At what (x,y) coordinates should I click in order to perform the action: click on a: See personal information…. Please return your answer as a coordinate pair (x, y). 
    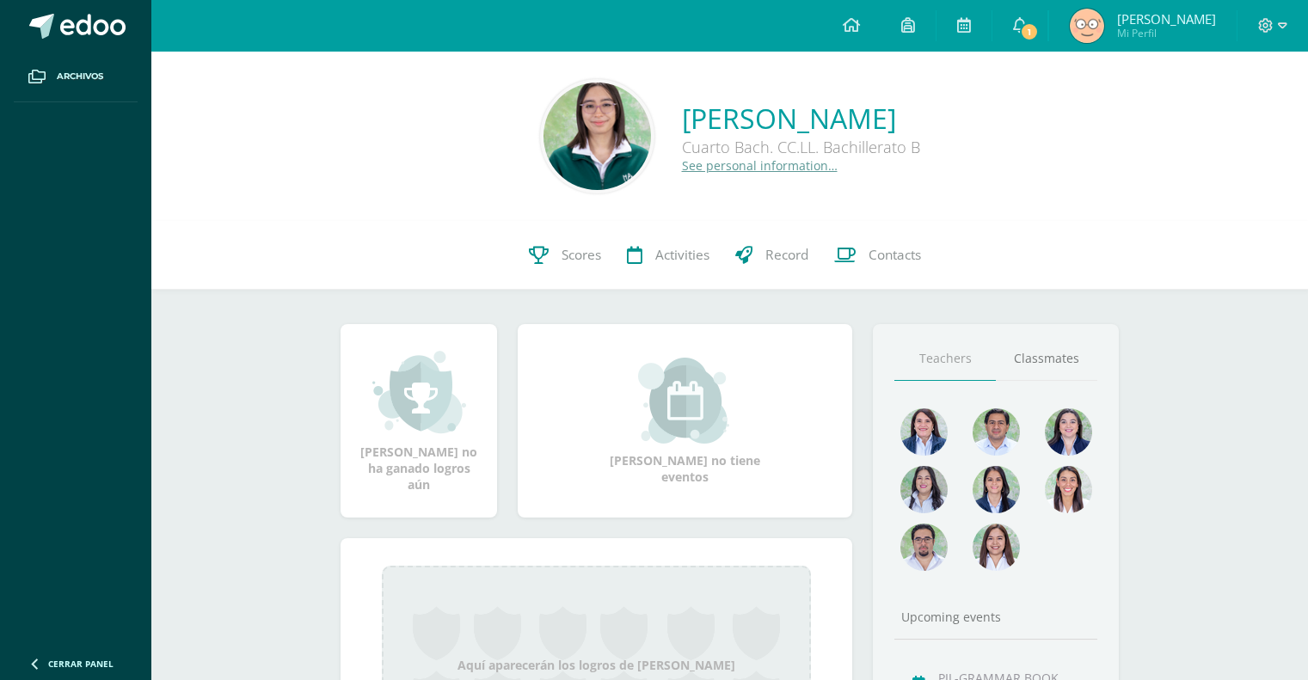
    Looking at the image, I should click on (759, 165).